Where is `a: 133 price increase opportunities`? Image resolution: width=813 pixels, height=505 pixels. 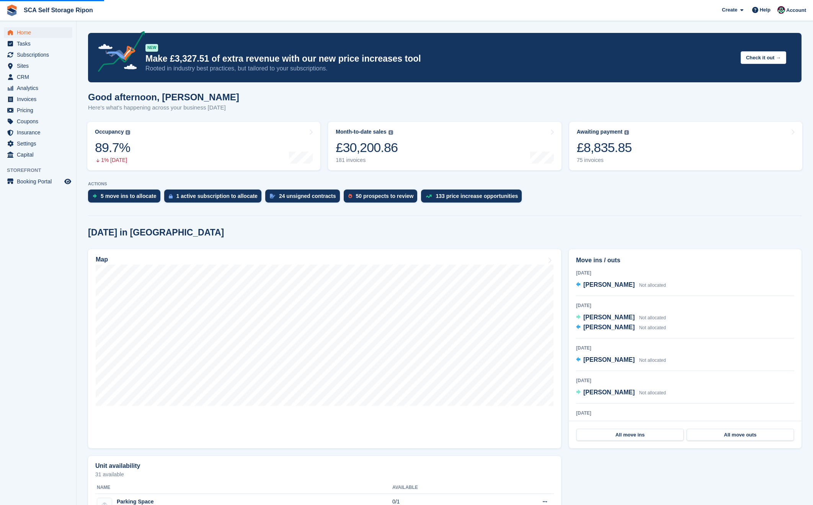
a: 133 price increase opportunities is located at coordinates (473, 198).